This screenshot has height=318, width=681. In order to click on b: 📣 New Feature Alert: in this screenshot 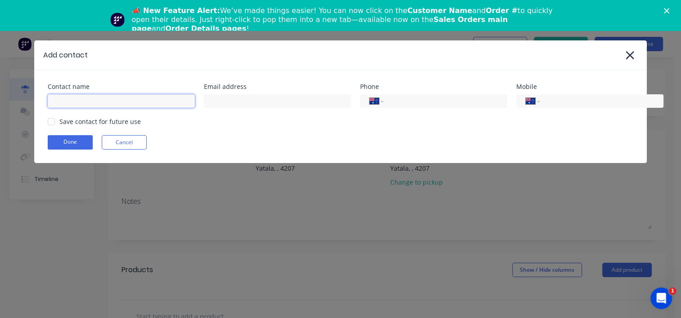, I will do `click(176, 10)`.